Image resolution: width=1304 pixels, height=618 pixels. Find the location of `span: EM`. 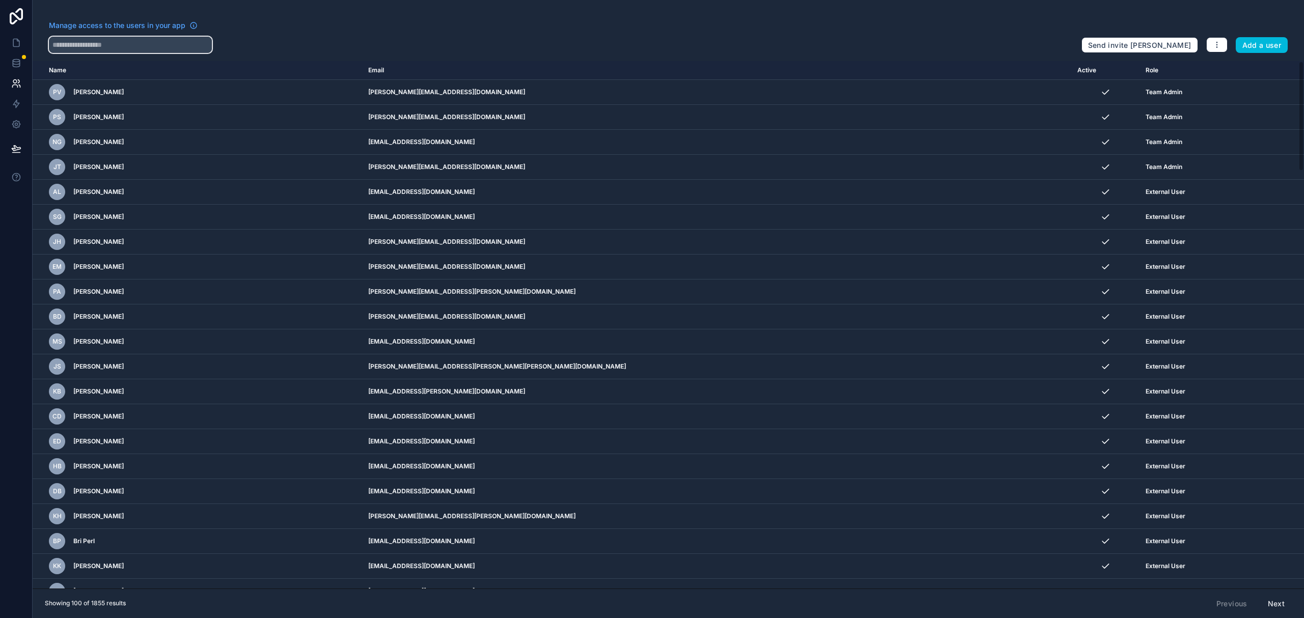

span: EM is located at coordinates (57, 267).